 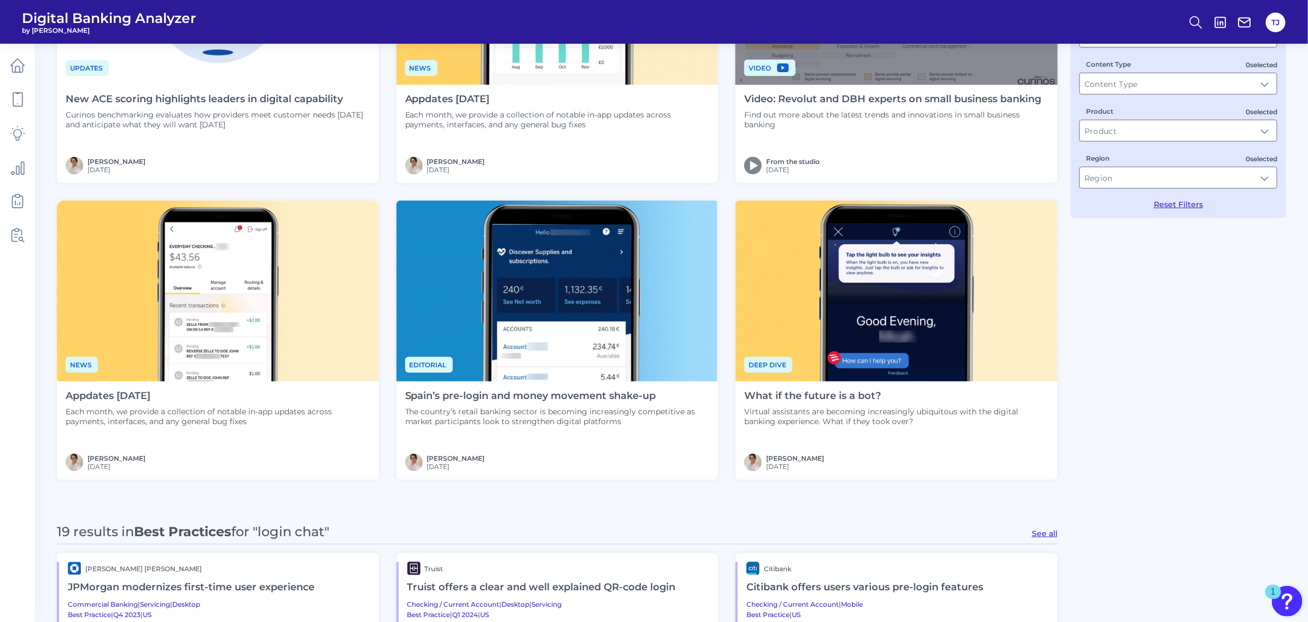 What do you see at coordinates (1179, 84) in the screenshot?
I see `input: Content Type` at bounding box center [1179, 84].